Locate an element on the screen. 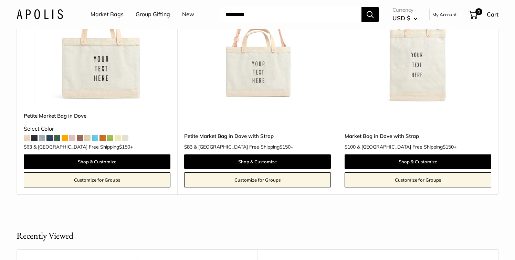 The image size is (515, 260). button: Search is located at coordinates (370, 14).